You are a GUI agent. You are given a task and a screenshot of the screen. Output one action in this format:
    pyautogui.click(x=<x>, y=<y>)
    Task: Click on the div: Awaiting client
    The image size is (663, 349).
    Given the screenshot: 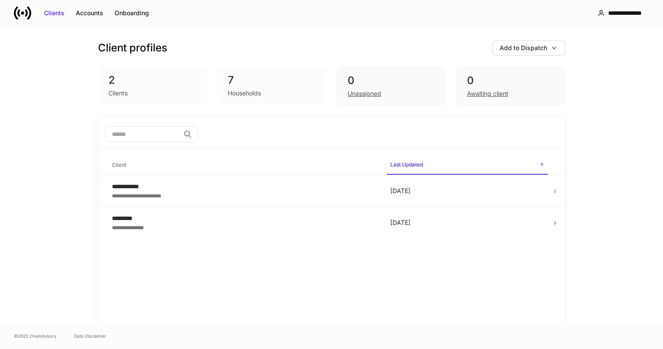 What is the action you would take?
    pyautogui.click(x=488, y=94)
    